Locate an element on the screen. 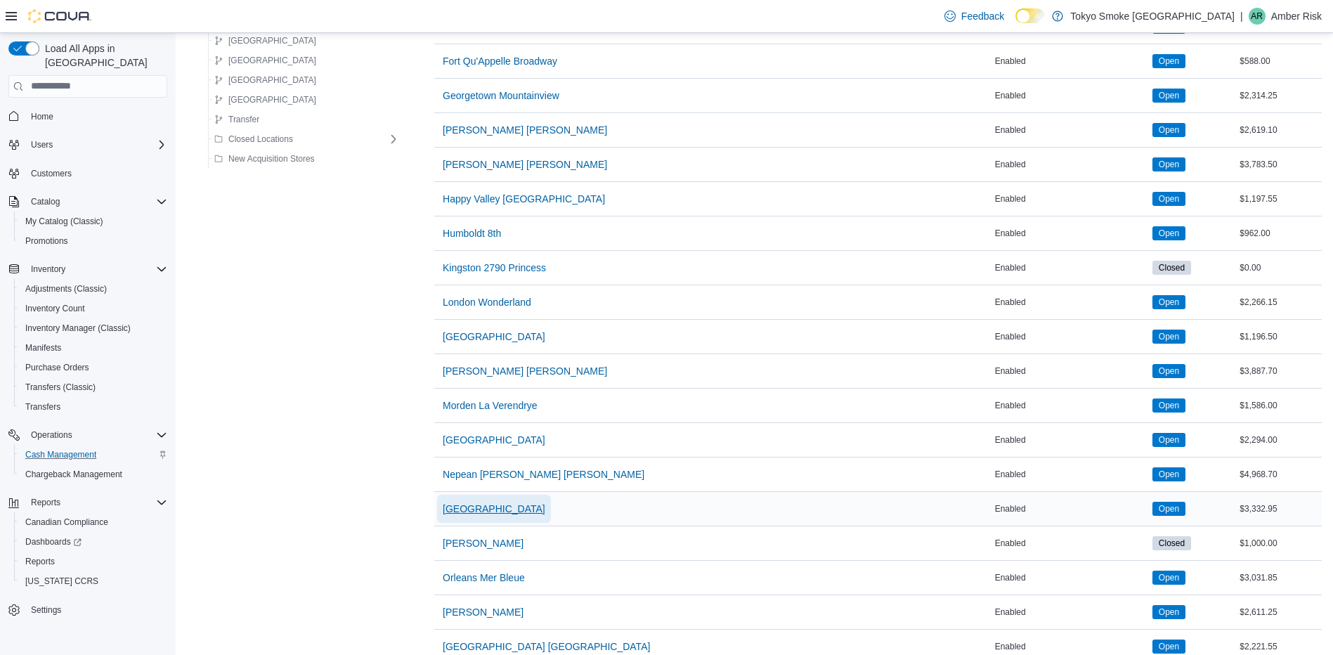  button: Kingston 2790 Princess is located at coordinates (494, 268).